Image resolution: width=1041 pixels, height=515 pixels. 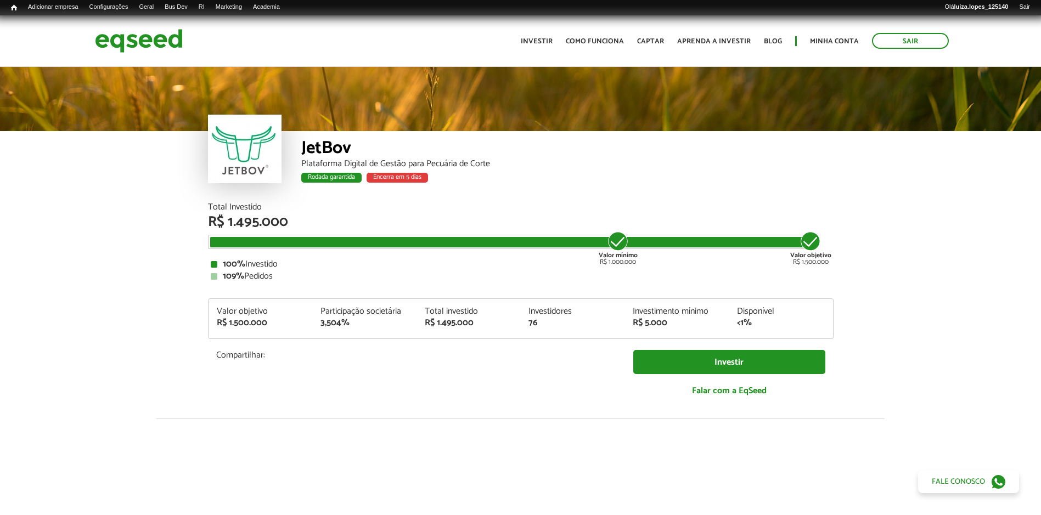 What do you see at coordinates (781, 312) in the screenshot?
I see `div: Disponível` at bounding box center [781, 312].